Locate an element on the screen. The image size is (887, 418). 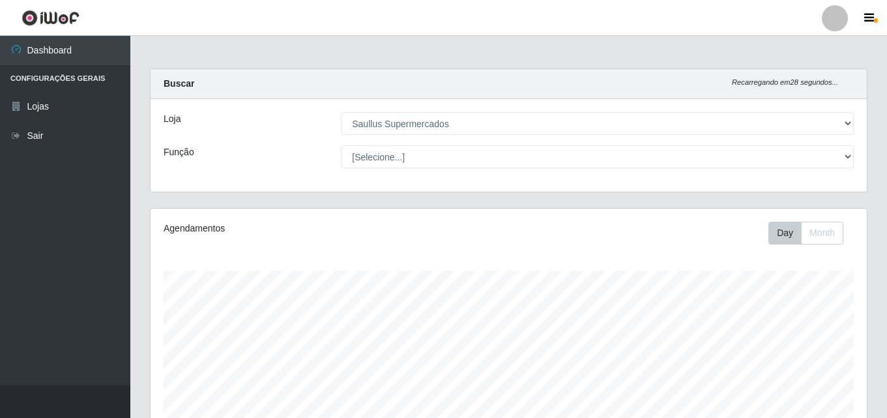
i: Recarregando em 28 segundos... is located at coordinates (784, 82).